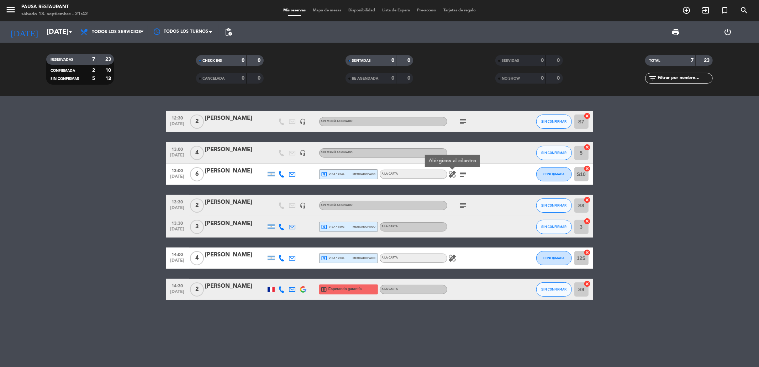  What do you see at coordinates (11, 10) in the screenshot?
I see `i: menu` at bounding box center [11, 10].